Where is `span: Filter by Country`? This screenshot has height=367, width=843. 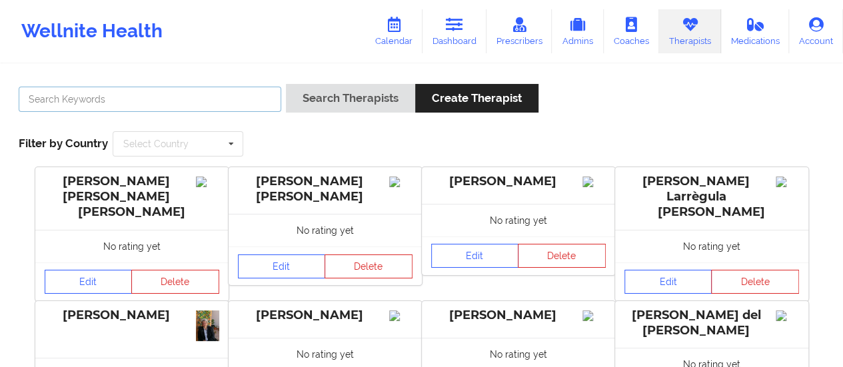 span: Filter by Country is located at coordinates (63, 143).